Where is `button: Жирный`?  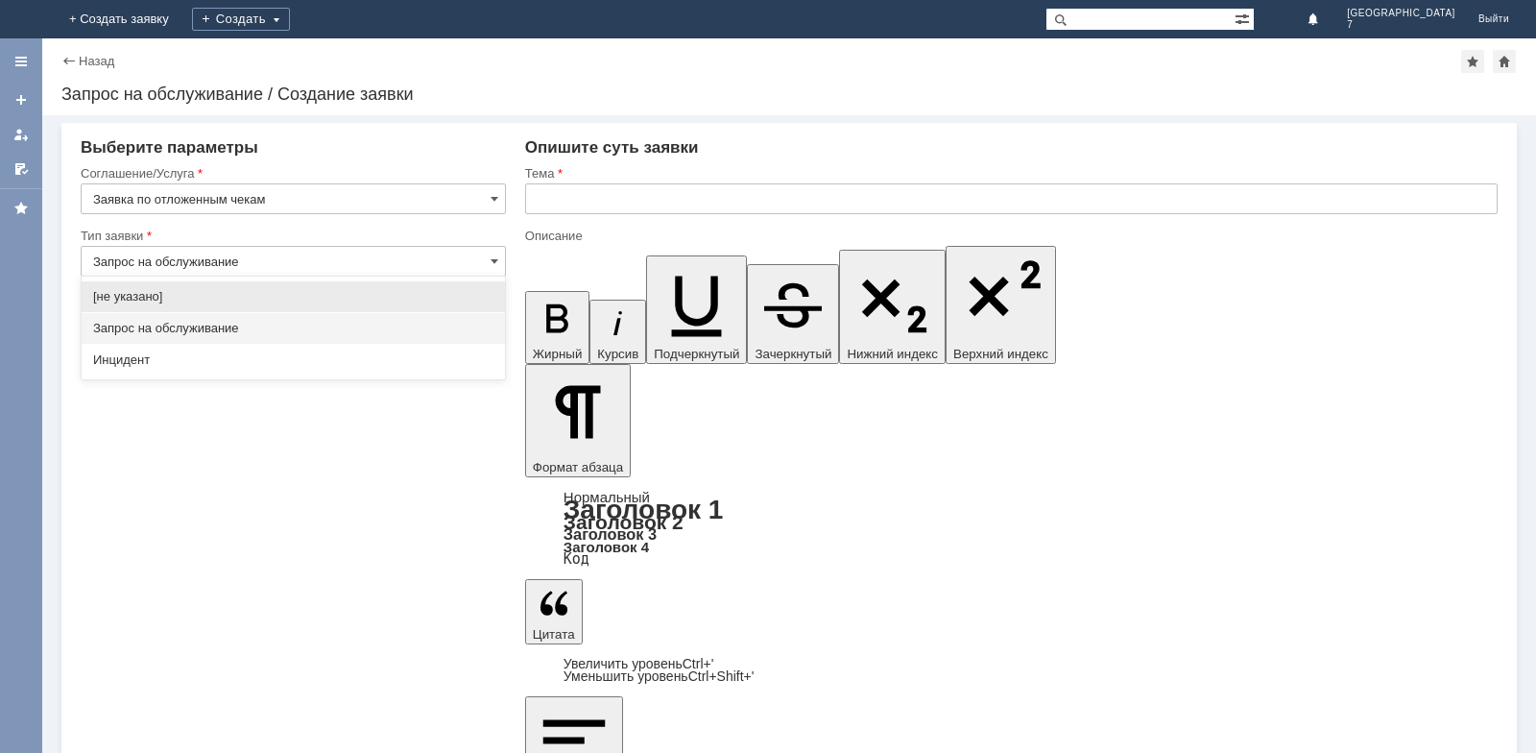 button: Жирный is located at coordinates (558, 327).